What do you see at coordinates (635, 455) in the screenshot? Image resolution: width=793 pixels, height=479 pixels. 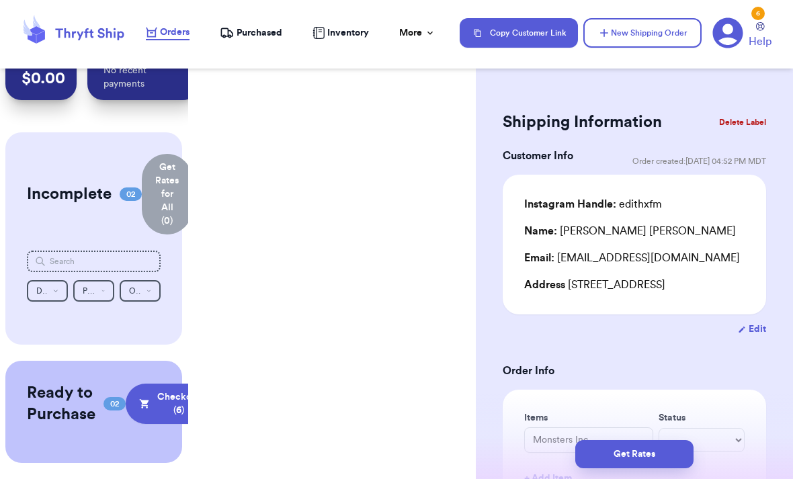 I see `button: Get Rates` at bounding box center [635, 455].